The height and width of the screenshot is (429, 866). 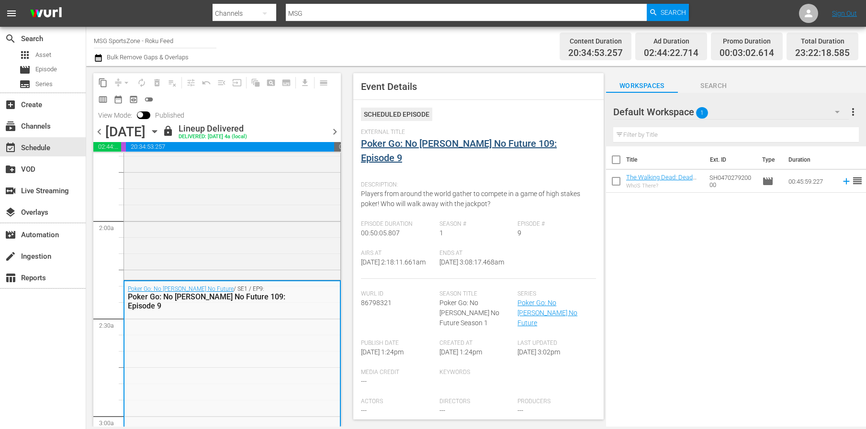 What do you see at coordinates (476, 185) in the screenshot?
I see `span: Description:` at bounding box center [476, 185].